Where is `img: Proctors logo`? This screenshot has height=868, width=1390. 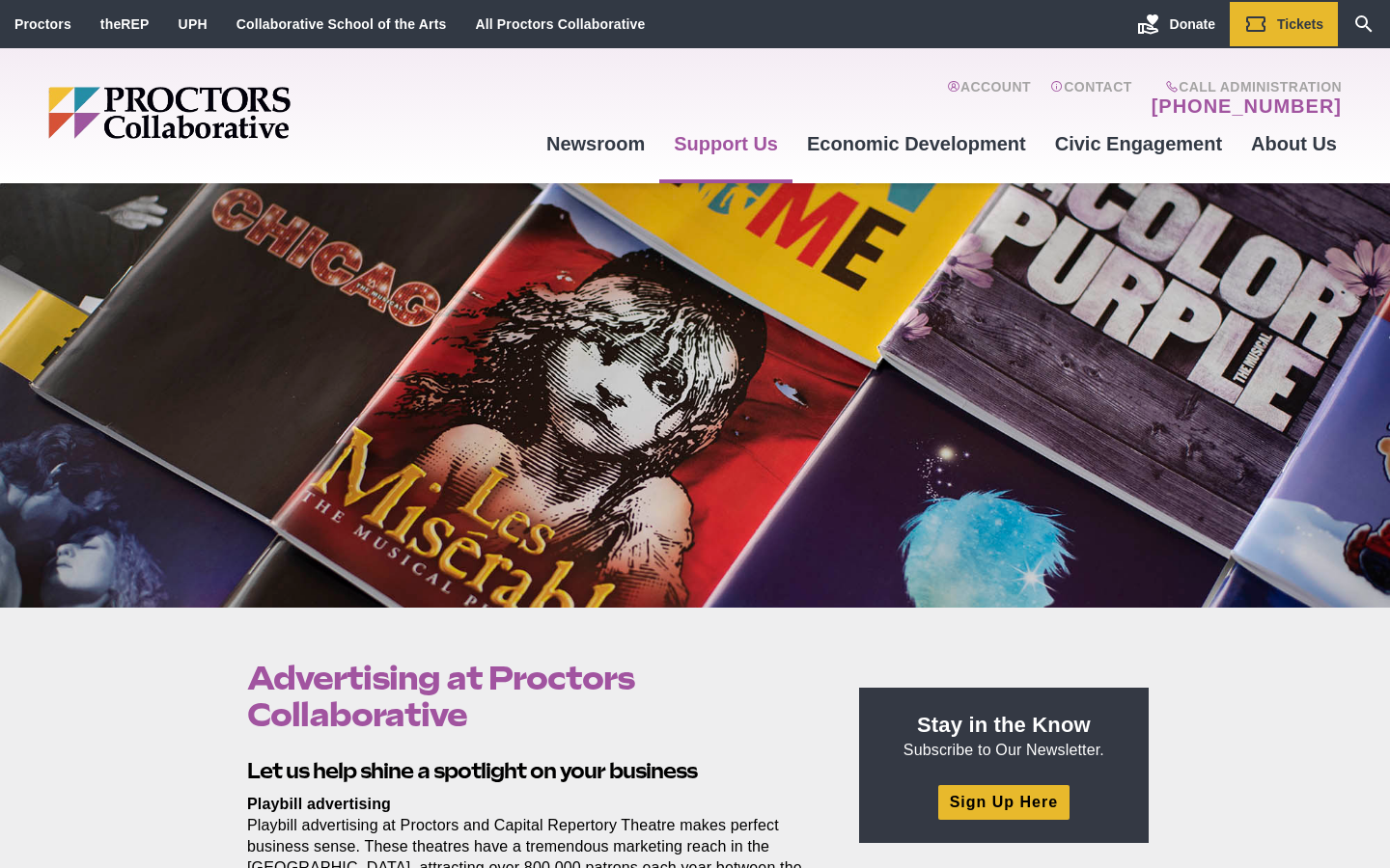
img: Proctors logo is located at coordinates (243, 113).